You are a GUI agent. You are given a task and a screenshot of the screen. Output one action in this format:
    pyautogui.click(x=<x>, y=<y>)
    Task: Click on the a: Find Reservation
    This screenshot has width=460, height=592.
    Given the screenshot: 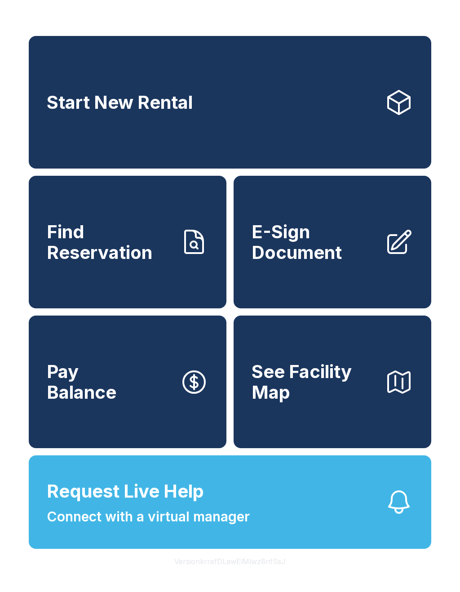 What is the action you would take?
    pyautogui.click(x=128, y=242)
    